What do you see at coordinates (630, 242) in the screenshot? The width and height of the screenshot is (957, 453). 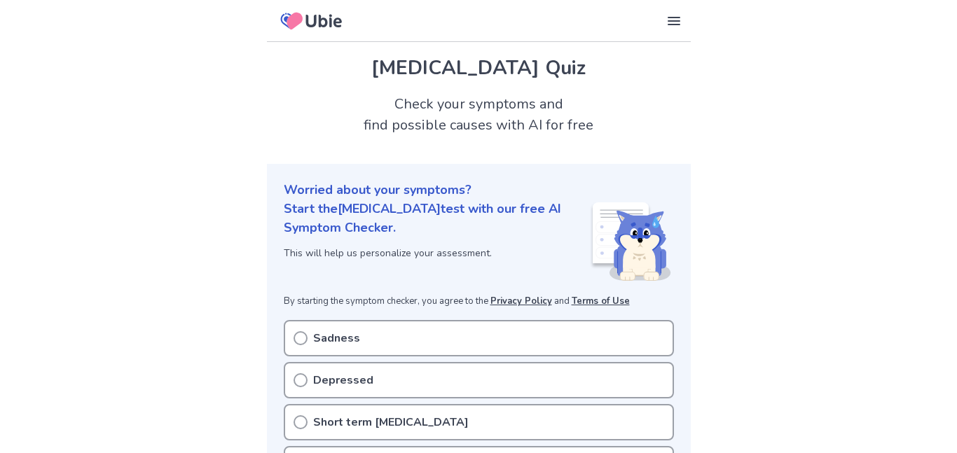 I see `img: Shiba` at bounding box center [630, 242].